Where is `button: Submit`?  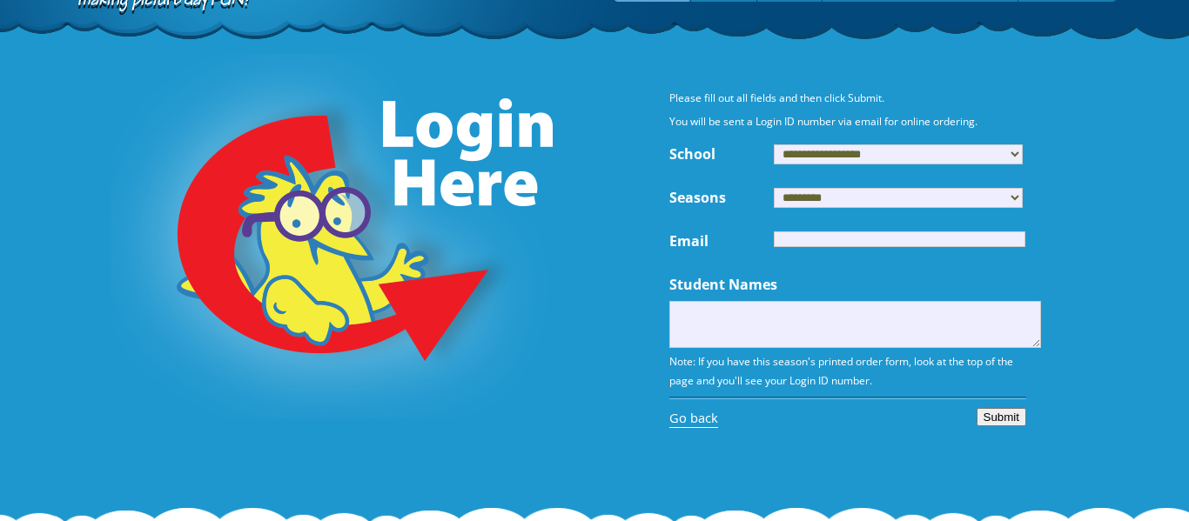
button: Submit is located at coordinates (1001, 417).